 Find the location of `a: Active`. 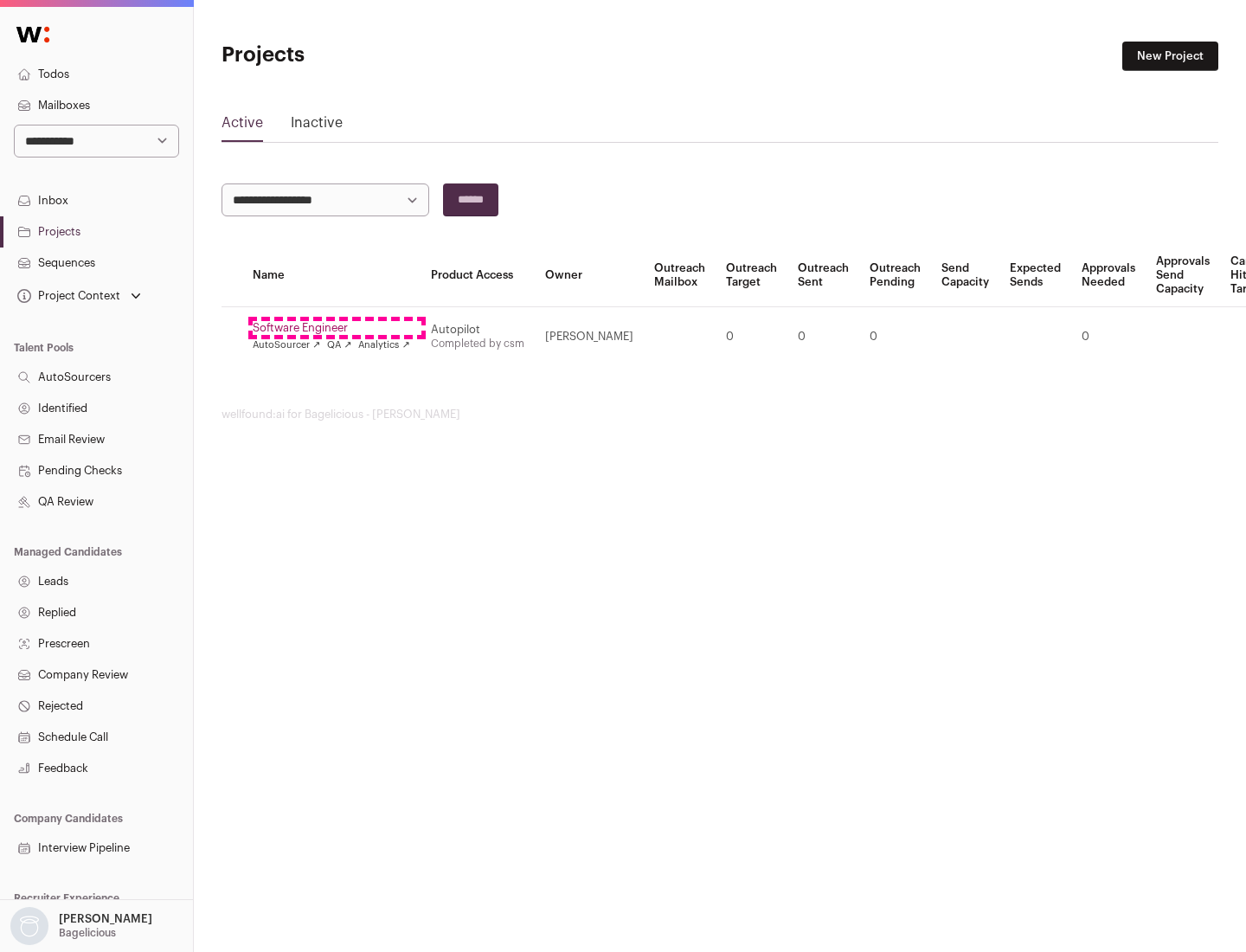

a: Active is located at coordinates (243, 126).